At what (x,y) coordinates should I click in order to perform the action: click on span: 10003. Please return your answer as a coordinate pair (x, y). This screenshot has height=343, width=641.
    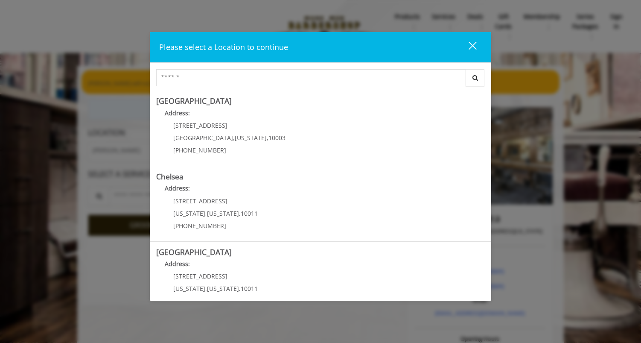
    Looking at the image, I should click on (277, 138).